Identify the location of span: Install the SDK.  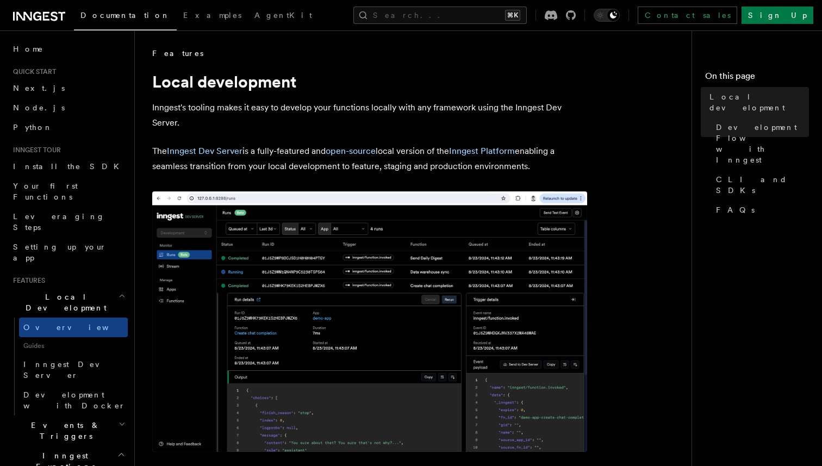
(69, 166).